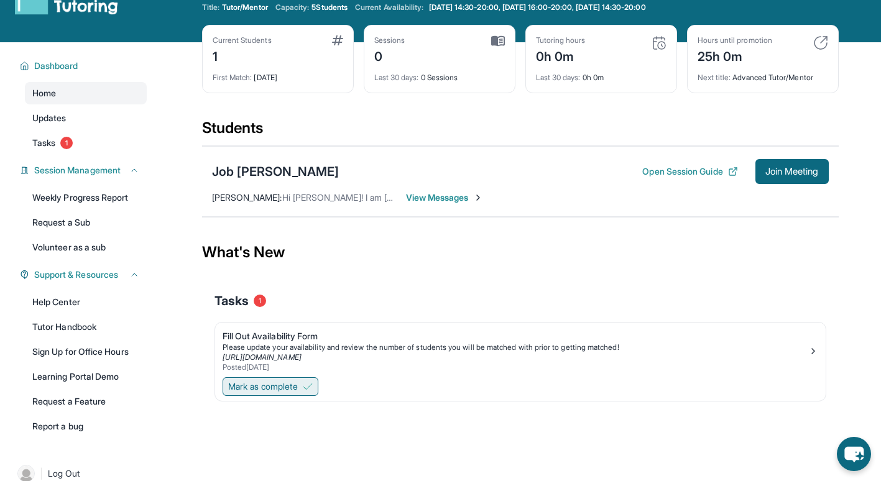 This screenshot has width=881, height=481. Describe the element at coordinates (330, 7) in the screenshot. I see `span: 5 Students` at that location.